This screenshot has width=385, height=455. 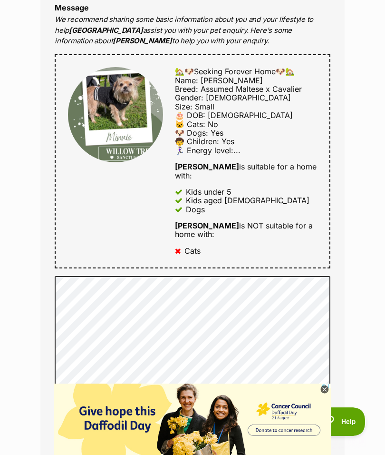 What do you see at coordinates (196, 209) in the screenshot?
I see `div: Dogs` at bounding box center [196, 209].